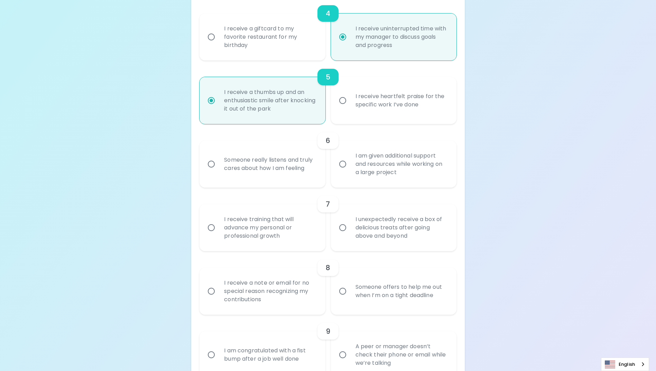 The width and height of the screenshot is (656, 371). Describe the element at coordinates (401, 164) in the screenshot. I see `div: I am given additional support and resources while working on a large project` at that location.